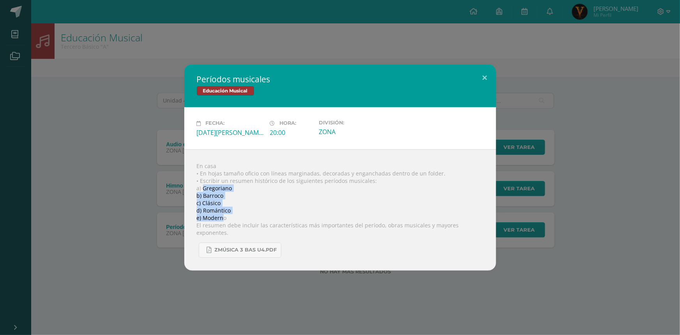 The height and width of the screenshot is (335, 680). What do you see at coordinates (340, 79) in the screenshot?
I see `h2: Períodos musicales` at bounding box center [340, 79].